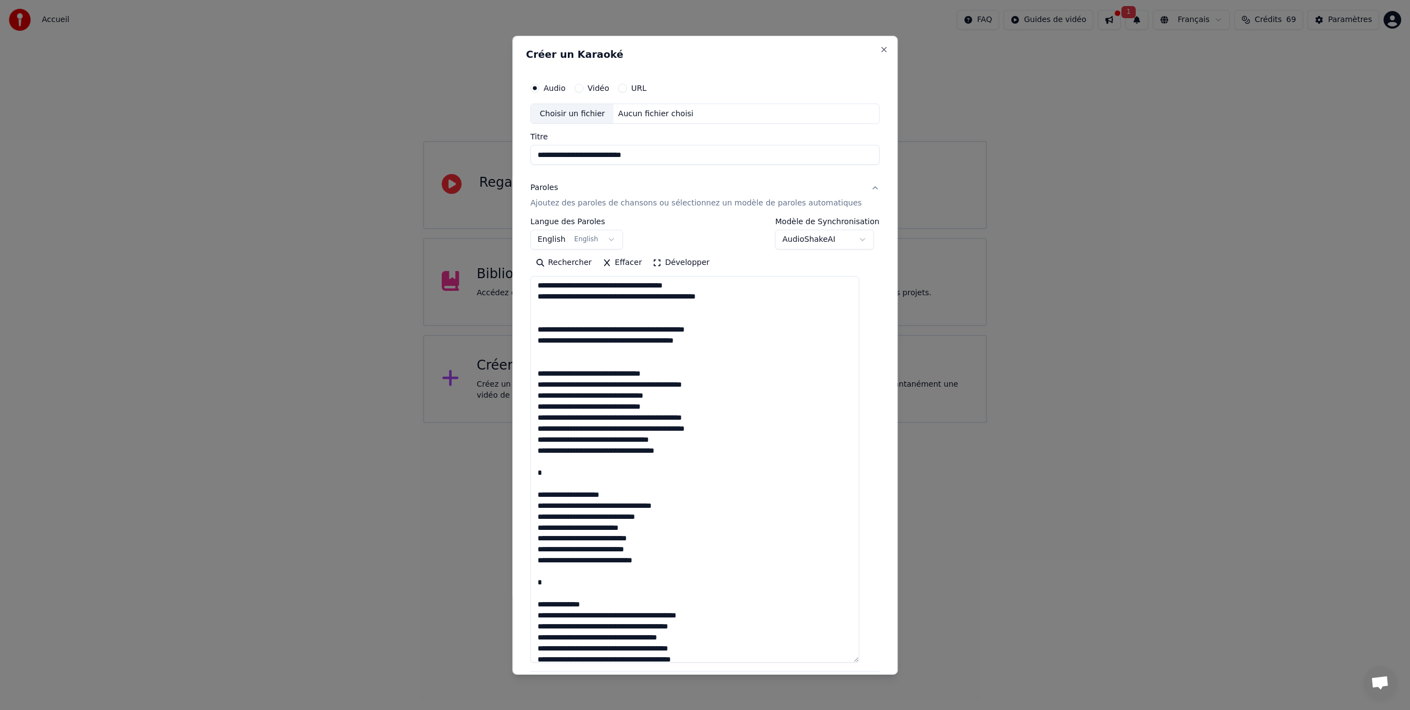 Image resolution: width=1410 pixels, height=710 pixels. What do you see at coordinates (563, 263) in the screenshot?
I see `button: Rechercher` at bounding box center [563, 263].